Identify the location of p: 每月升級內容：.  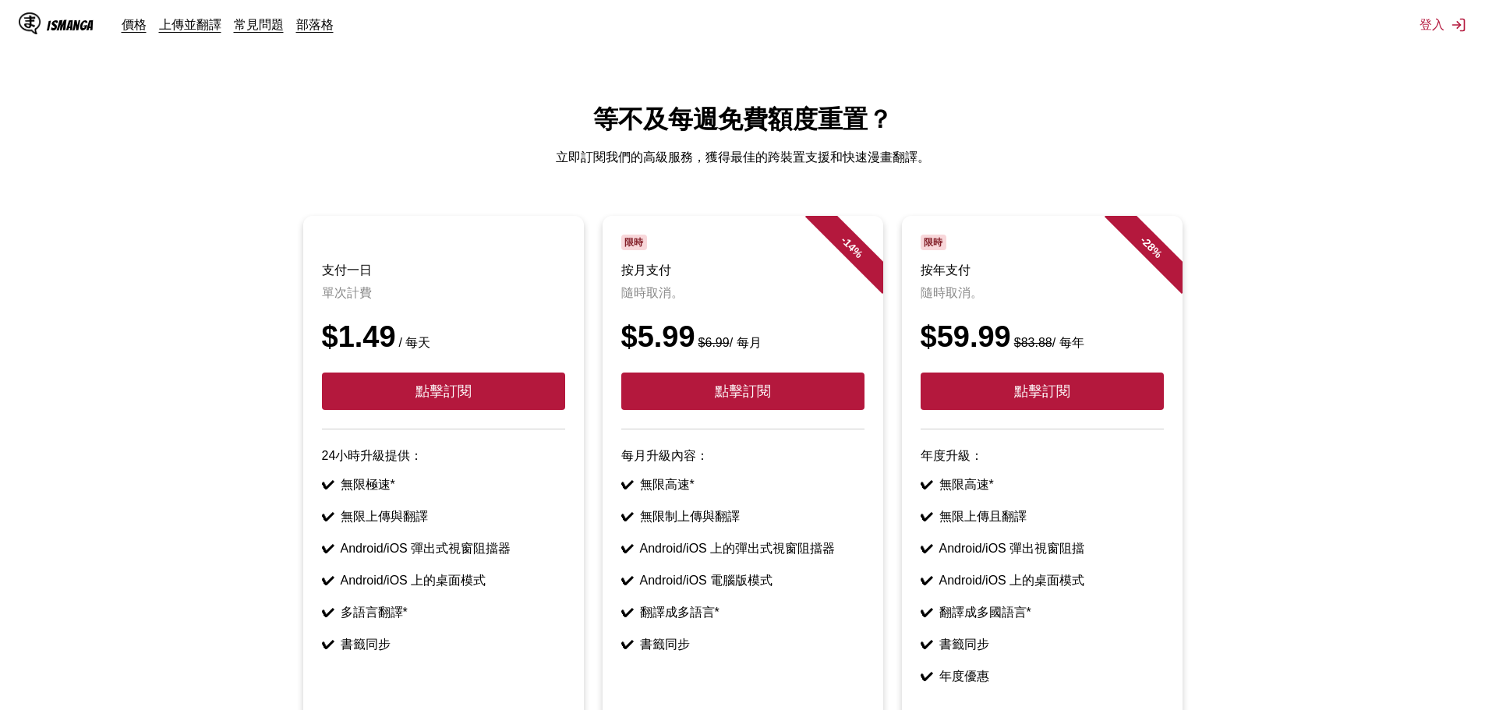
(743, 456).